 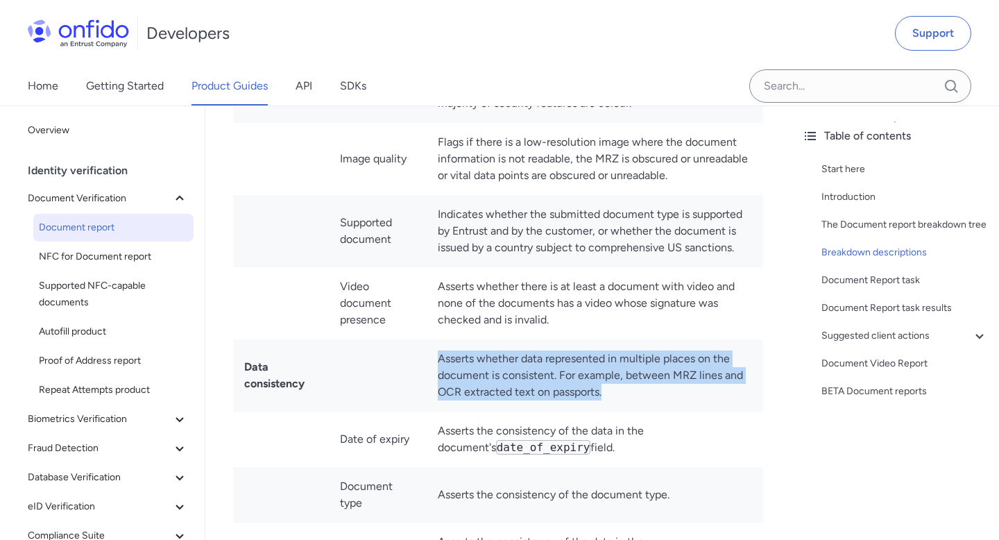 I want to click on a: API, so click(x=304, y=86).